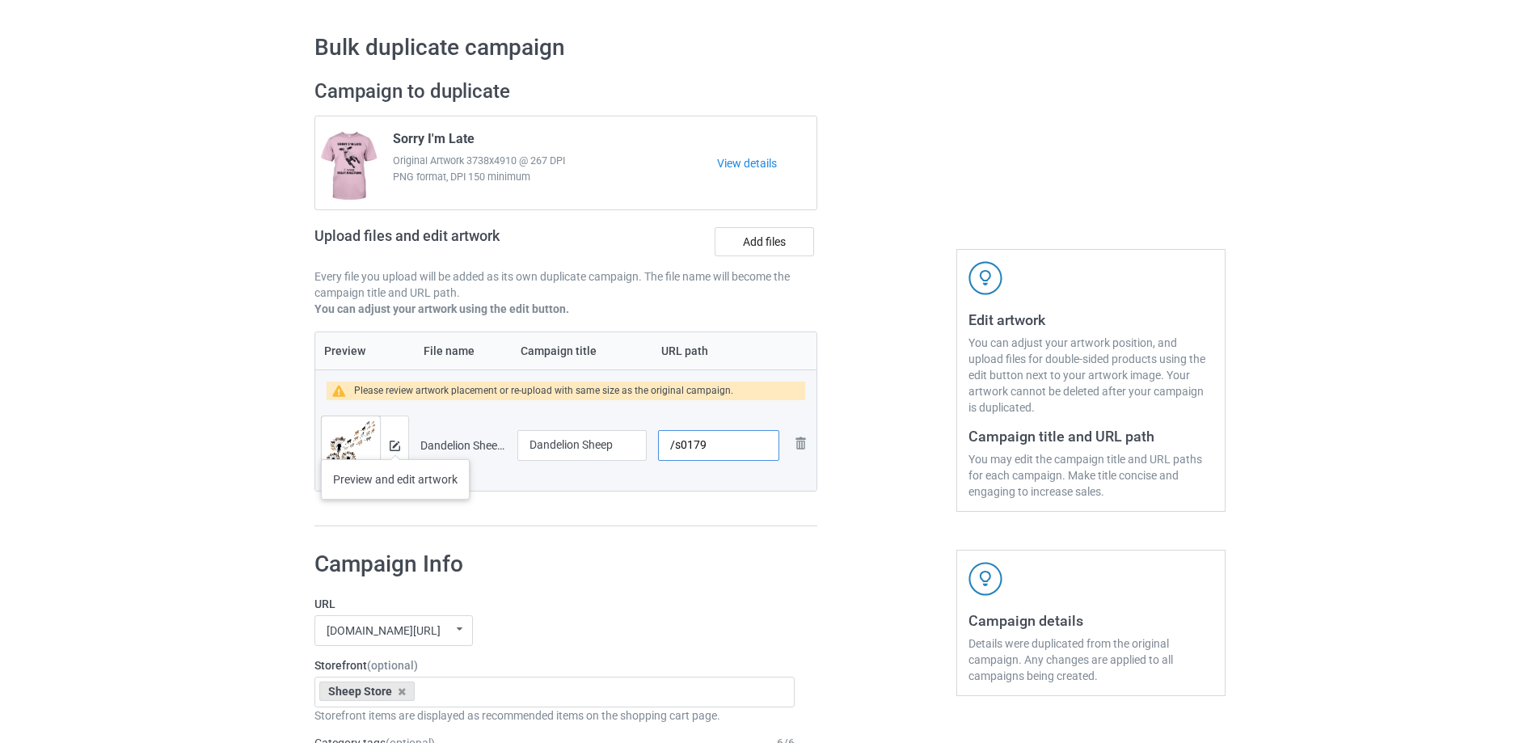  Describe the element at coordinates (766, 163) in the screenshot. I see `a: View details` at that location.